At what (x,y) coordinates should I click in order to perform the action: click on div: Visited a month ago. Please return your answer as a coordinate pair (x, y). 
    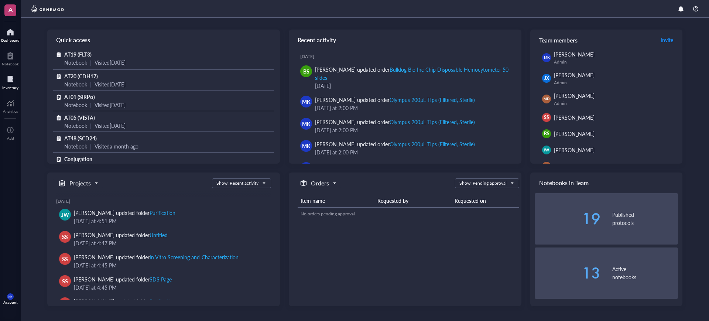
    Looking at the image, I should click on (116, 146).